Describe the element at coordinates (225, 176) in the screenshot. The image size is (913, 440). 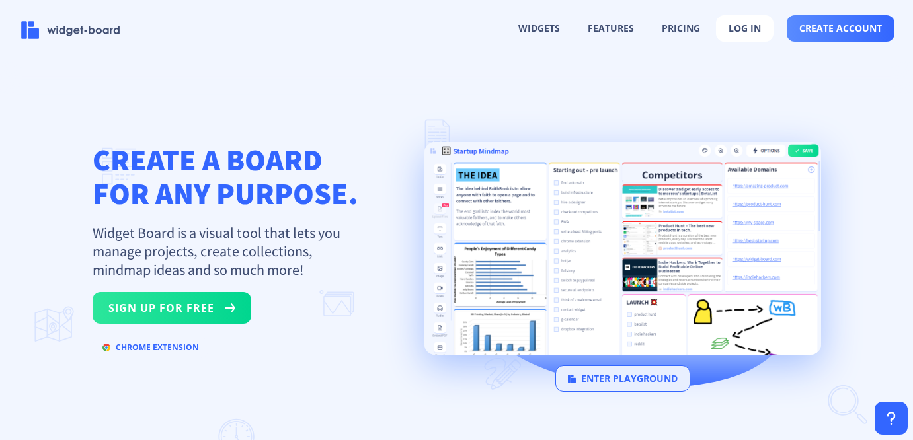
I see `h1: CREATE A BOARD FOR ANY PURPOSE.` at that location.